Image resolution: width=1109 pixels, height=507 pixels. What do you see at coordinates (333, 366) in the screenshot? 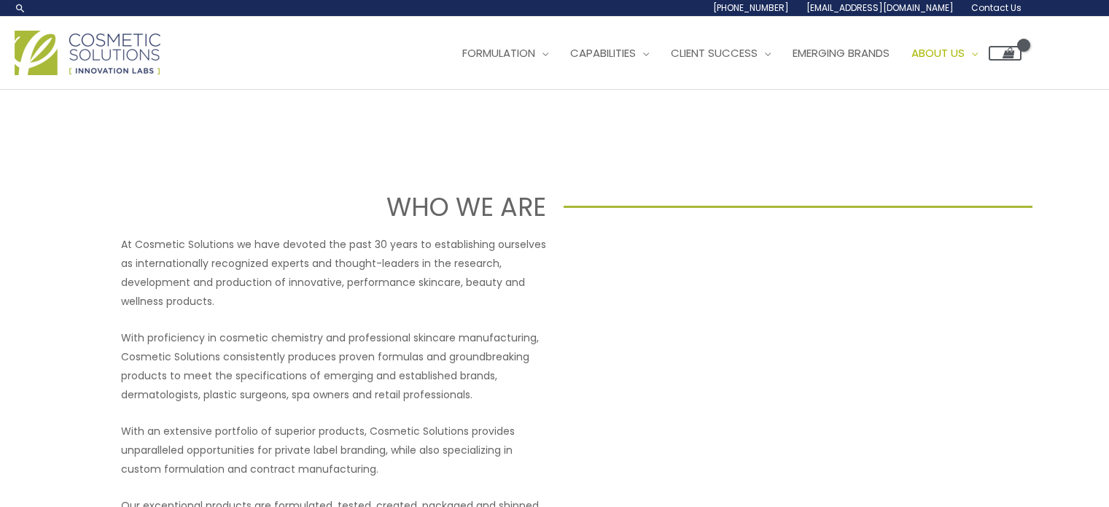
I see `p: With proficiency in cosmetic chemistry and professional skincare manufacturing, Cosmetic Solution...` at bounding box center [333, 366].